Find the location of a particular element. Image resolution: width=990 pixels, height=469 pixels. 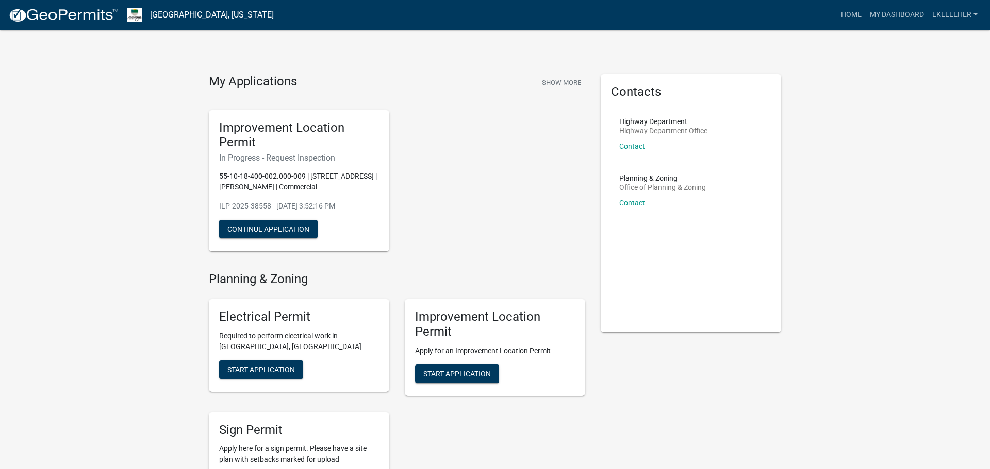

p: Office of Planning & Zoning is located at coordinates (662, 188).